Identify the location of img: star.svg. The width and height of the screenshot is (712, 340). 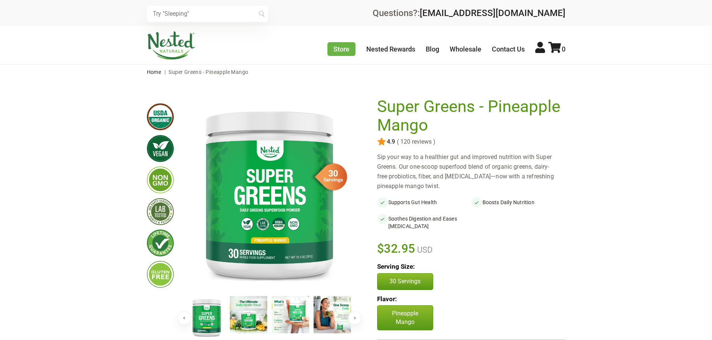
(381, 142).